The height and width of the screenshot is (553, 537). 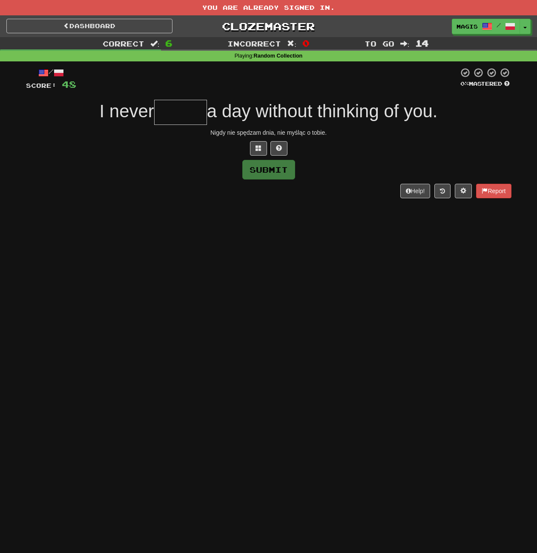 What do you see at coordinates (494, 191) in the screenshot?
I see `button: Report` at bounding box center [494, 191].